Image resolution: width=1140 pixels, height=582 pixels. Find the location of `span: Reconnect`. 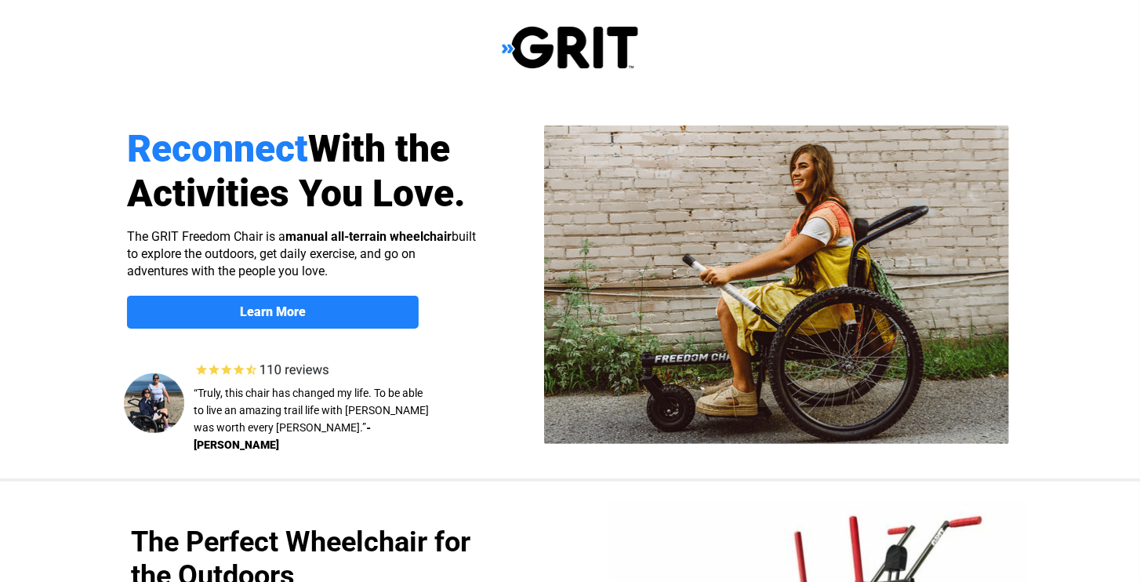

span: Reconnect is located at coordinates (217, 148).